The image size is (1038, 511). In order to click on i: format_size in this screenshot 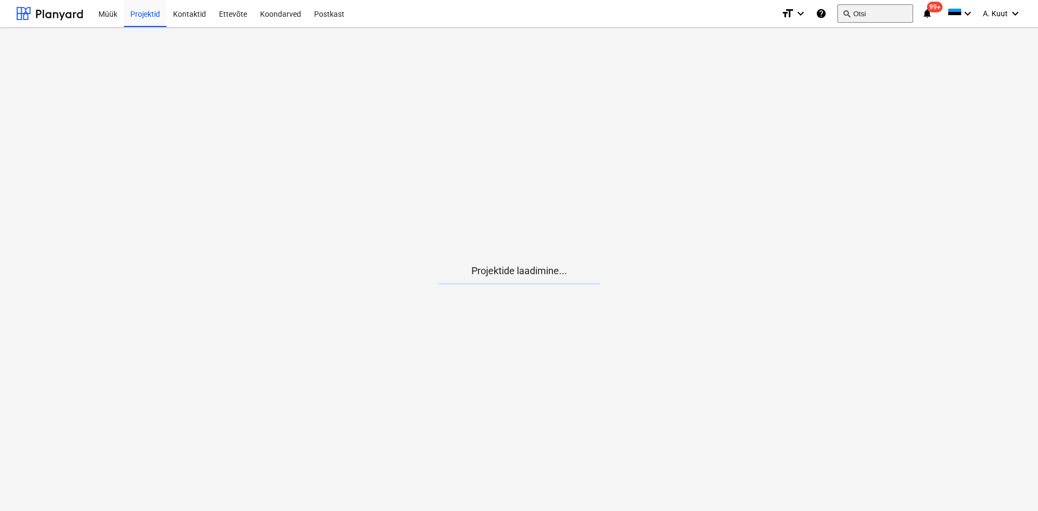, I will do `click(788, 14)`.